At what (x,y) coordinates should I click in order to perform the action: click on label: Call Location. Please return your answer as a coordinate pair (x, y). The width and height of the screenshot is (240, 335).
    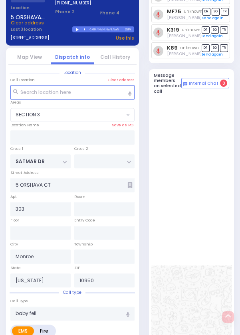
    Looking at the image, I should click on (22, 80).